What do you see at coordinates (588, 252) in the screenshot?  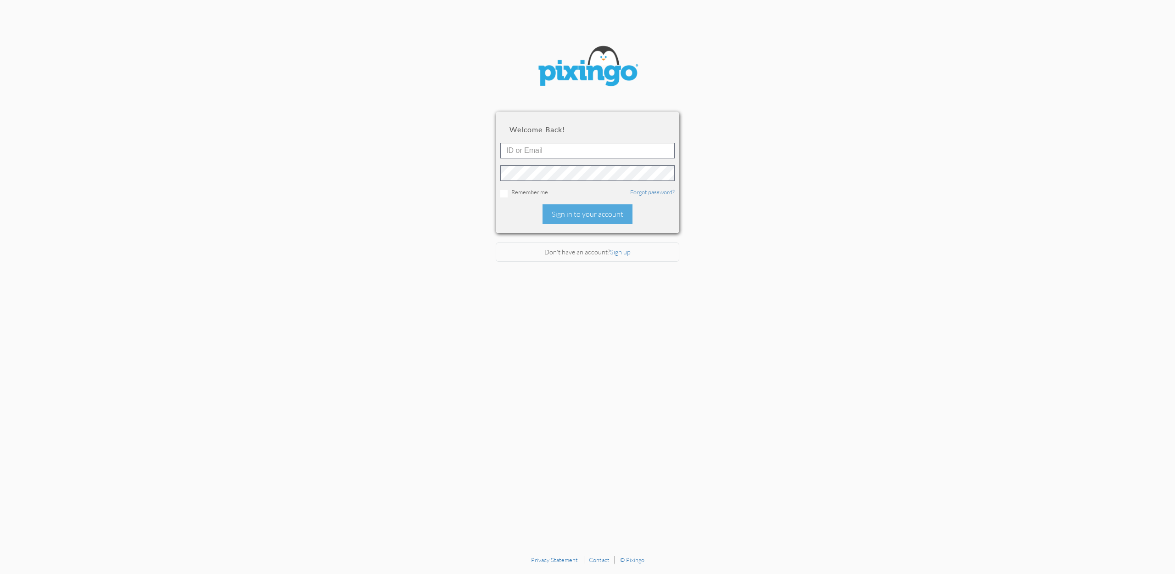 I see `div: Don't have an account?` at bounding box center [588, 252].